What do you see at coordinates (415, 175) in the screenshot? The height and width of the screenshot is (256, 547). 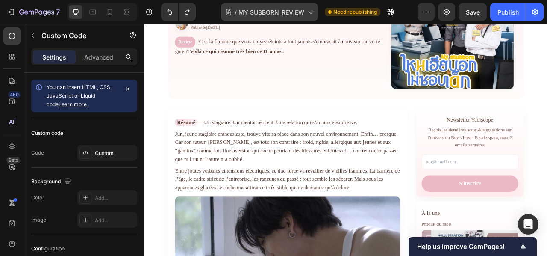 I see `input: ton@email.com` at bounding box center [415, 175].